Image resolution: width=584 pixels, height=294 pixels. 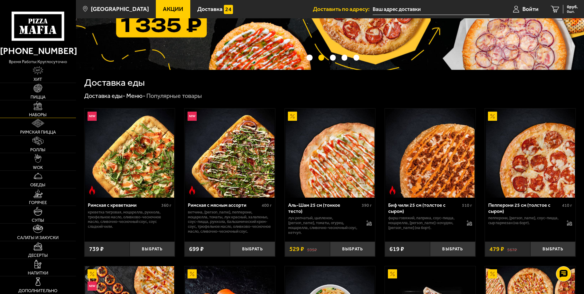 I want to click on span: 390 г, so click(x=367, y=205).